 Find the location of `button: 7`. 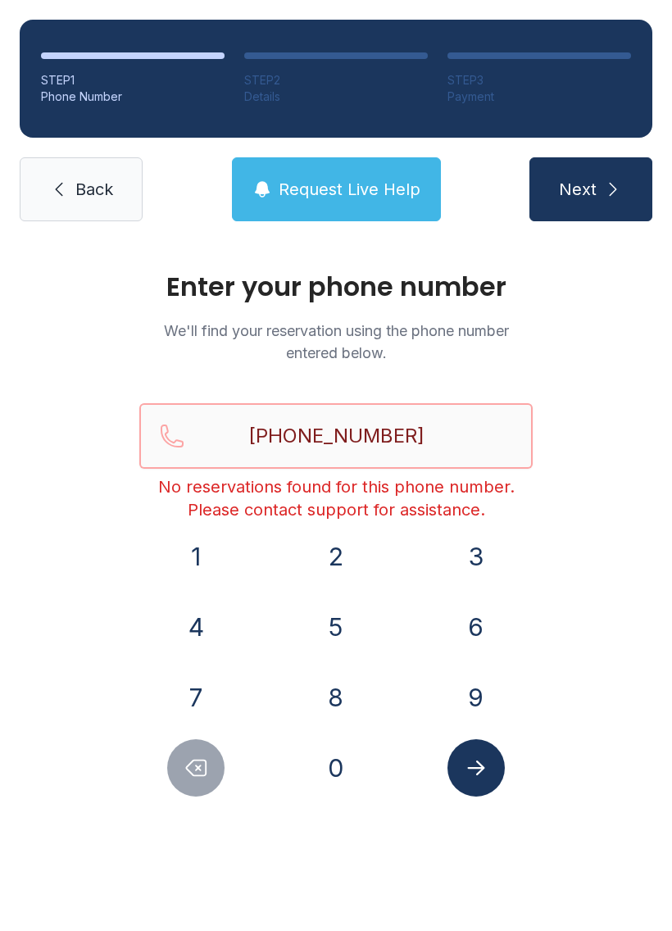

button: 7 is located at coordinates (196, 697).